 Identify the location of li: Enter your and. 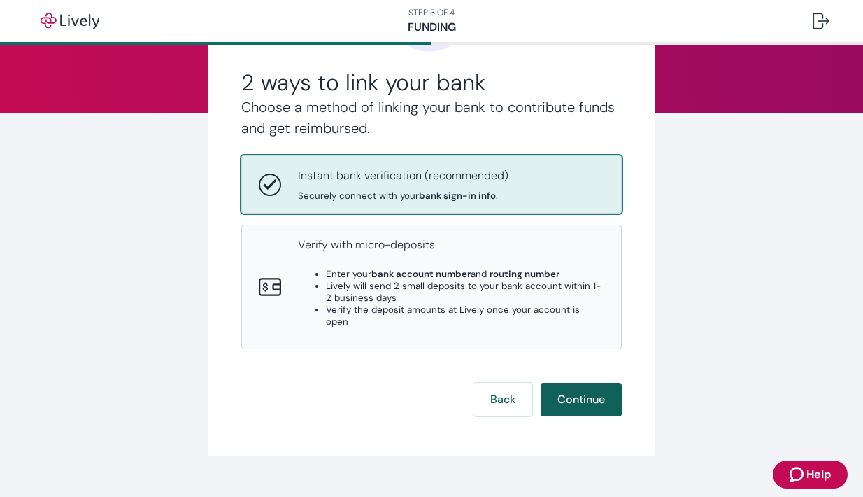
(465, 273).